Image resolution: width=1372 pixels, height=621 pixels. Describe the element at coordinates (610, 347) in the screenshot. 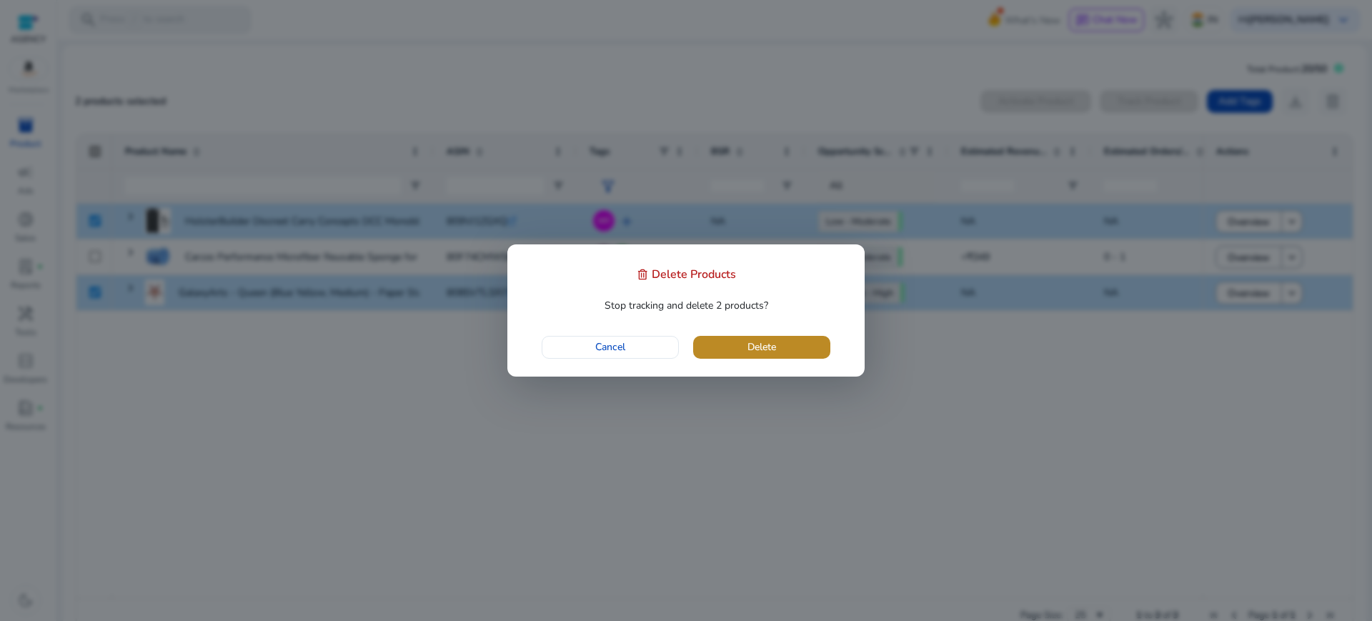

I see `span: Cancel` at that location.